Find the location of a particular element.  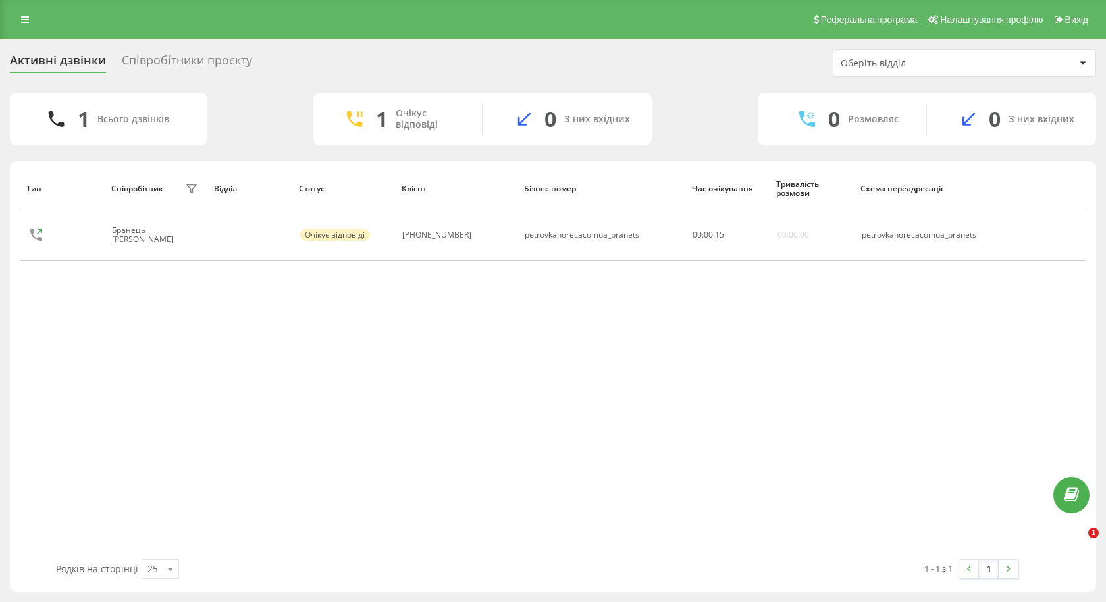

span: Налаштування профілю is located at coordinates (991, 20).